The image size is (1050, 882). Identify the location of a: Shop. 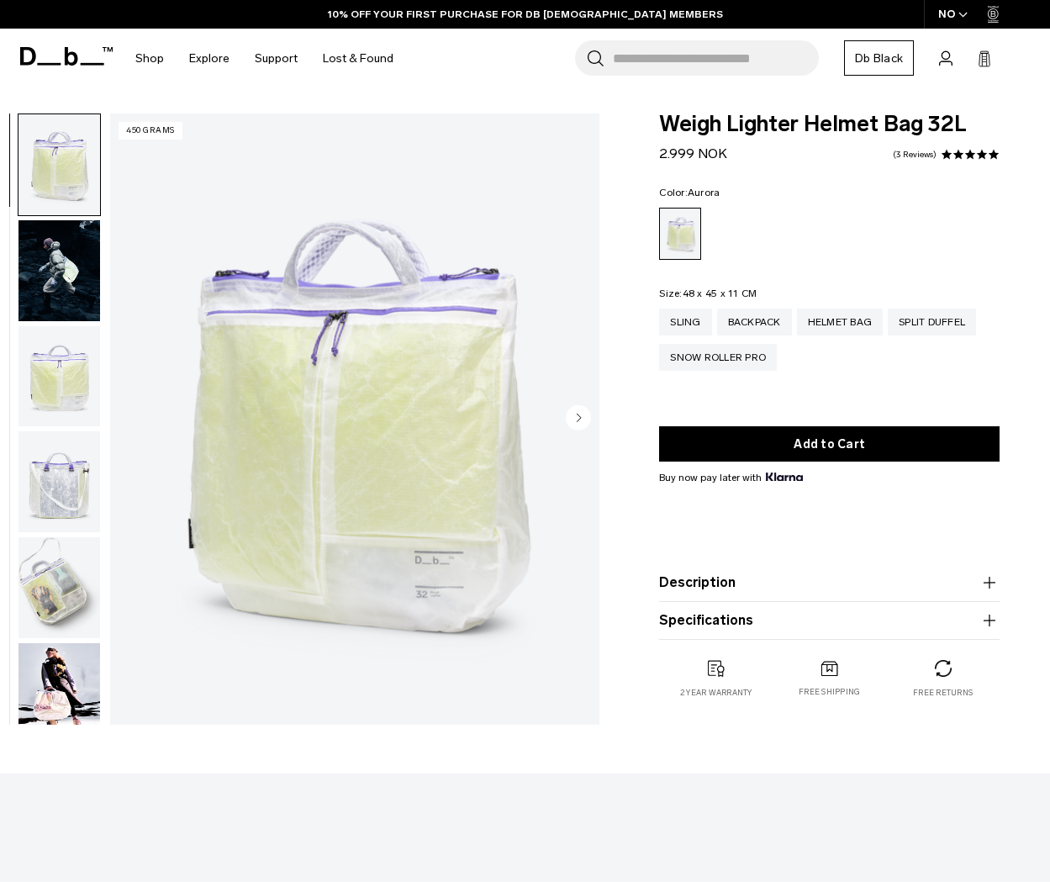
(150, 58).